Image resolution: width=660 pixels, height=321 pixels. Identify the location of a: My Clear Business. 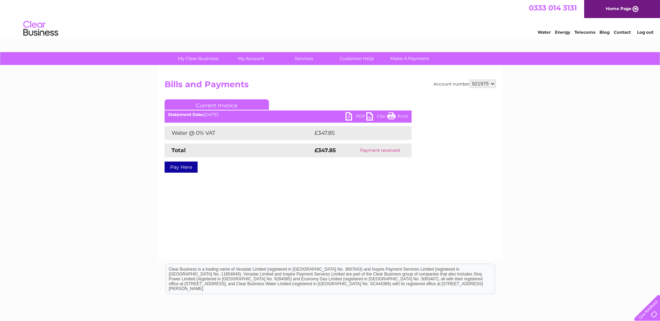
(198, 58).